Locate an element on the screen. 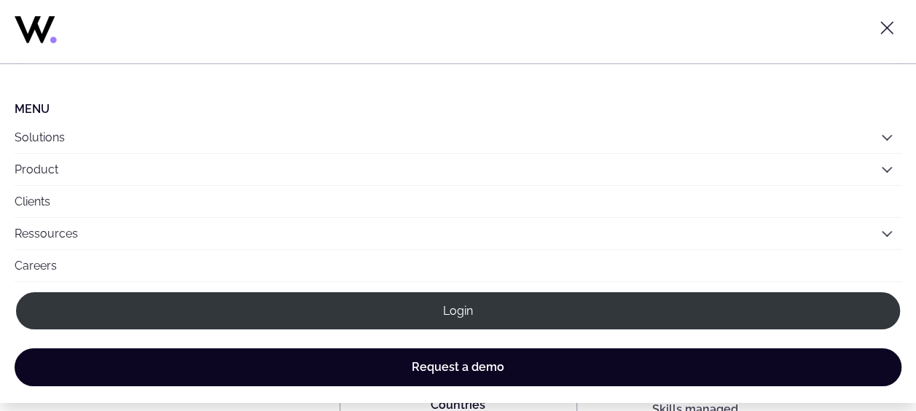 The height and width of the screenshot is (411, 916). a: Product is located at coordinates (36, 169).